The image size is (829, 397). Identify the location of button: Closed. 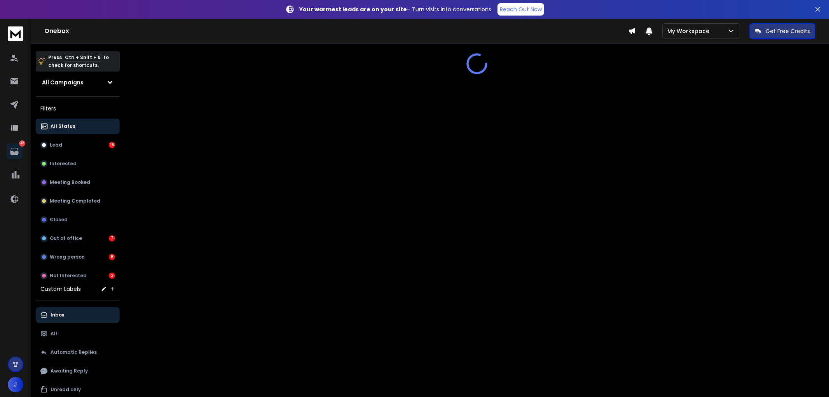
(78, 220).